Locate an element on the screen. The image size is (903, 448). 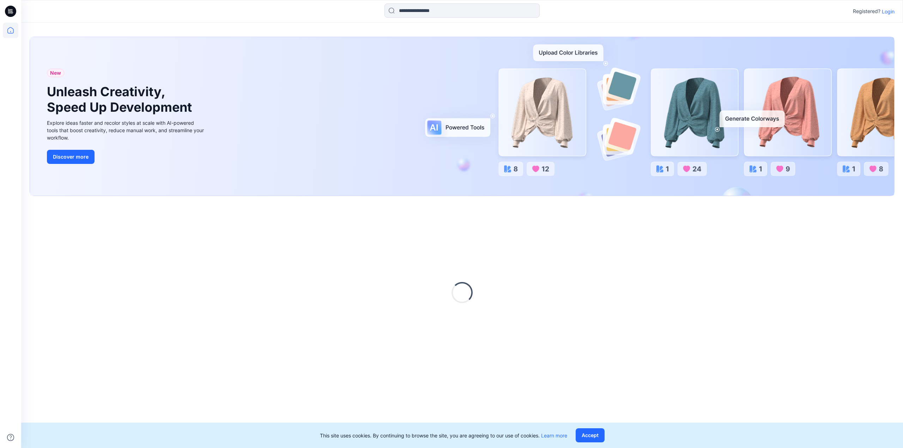
p: This site uses cookies. By continuing to browse the site, you are agreeing to our use of cookies. is located at coordinates (444, 436).